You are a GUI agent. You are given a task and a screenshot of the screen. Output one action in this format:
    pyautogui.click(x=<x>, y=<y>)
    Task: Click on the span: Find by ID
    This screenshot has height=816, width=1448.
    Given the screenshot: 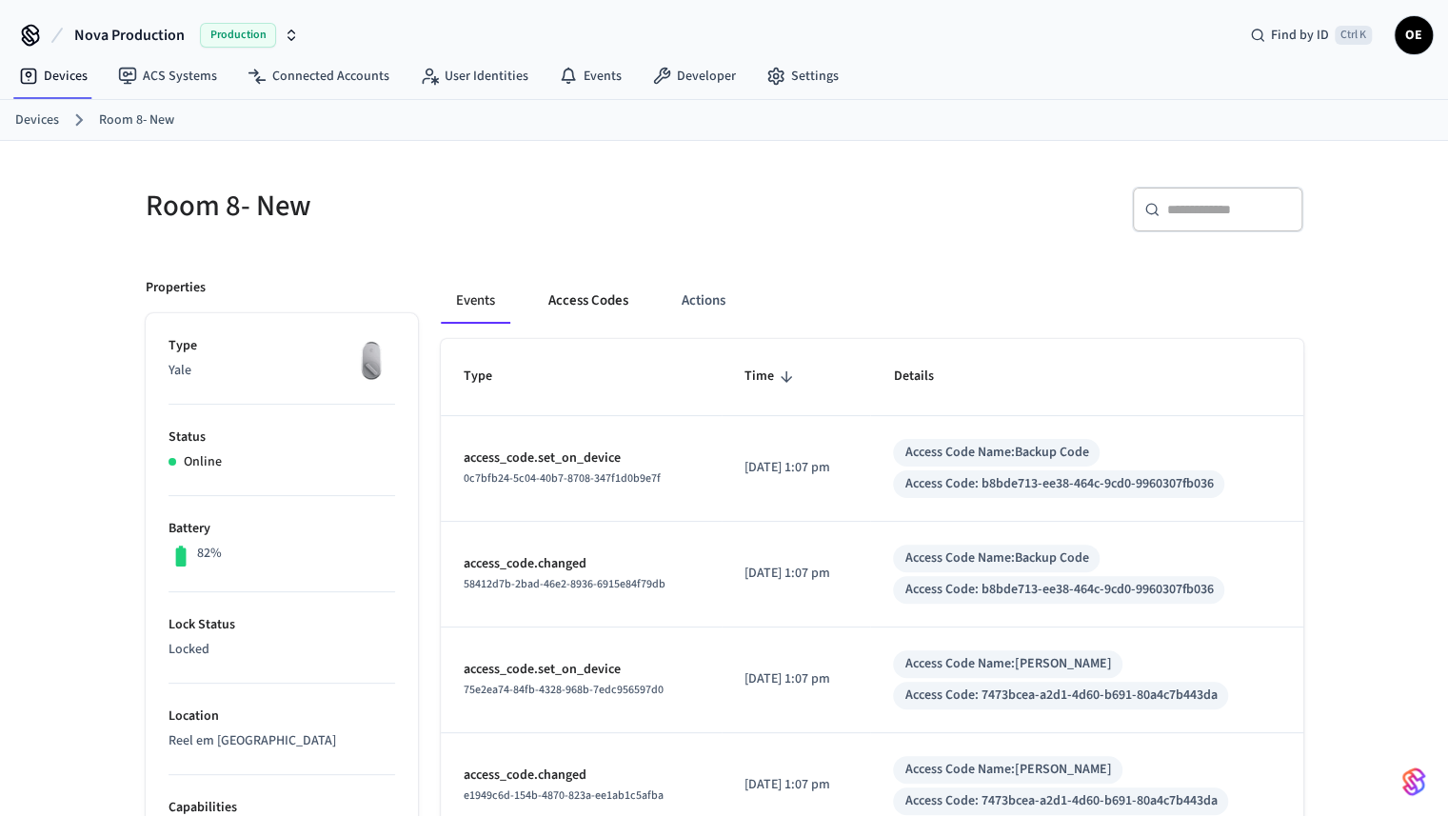 What is the action you would take?
    pyautogui.click(x=1299, y=35)
    